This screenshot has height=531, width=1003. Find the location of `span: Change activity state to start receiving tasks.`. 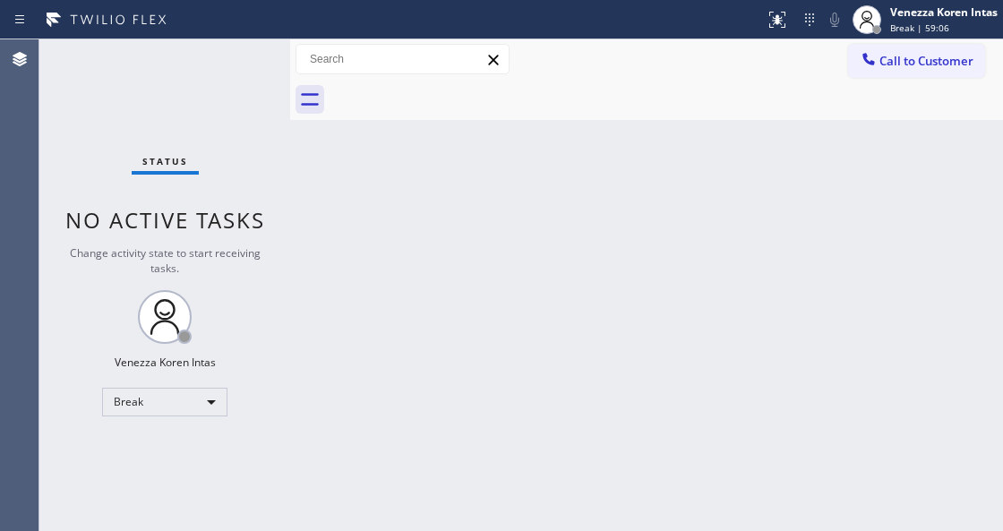

span: Change activity state to start receiving tasks. is located at coordinates (165, 261).